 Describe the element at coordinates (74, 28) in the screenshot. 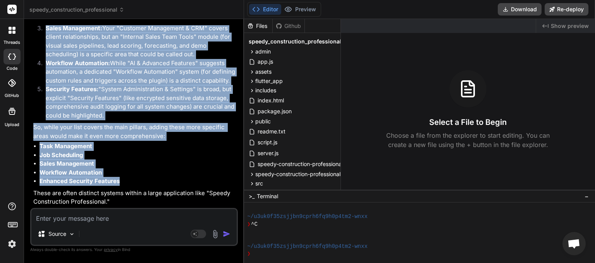

I see `strong: Sales Management:` at that location.